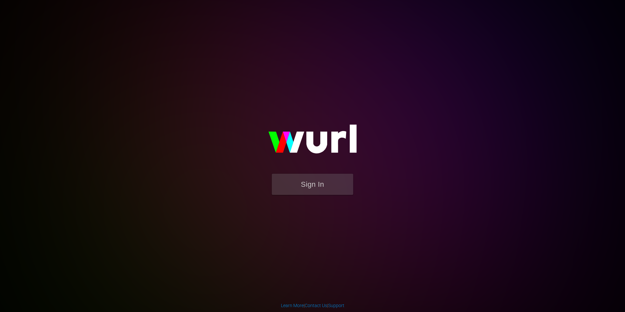 Image resolution: width=625 pixels, height=312 pixels. Describe the element at coordinates (312, 184) in the screenshot. I see `button: Sign In` at that location.